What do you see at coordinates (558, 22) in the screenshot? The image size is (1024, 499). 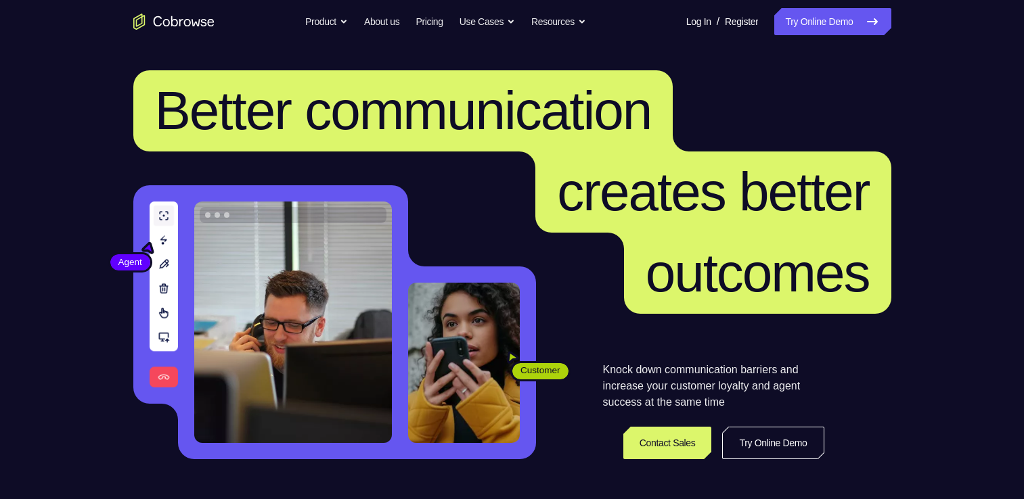 I see `button: Resources` at bounding box center [558, 22].